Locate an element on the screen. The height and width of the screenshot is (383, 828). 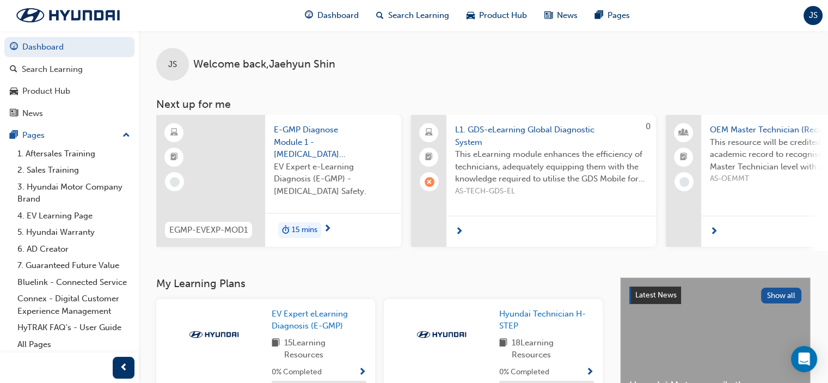
h3: Next up for me is located at coordinates (483, 104).